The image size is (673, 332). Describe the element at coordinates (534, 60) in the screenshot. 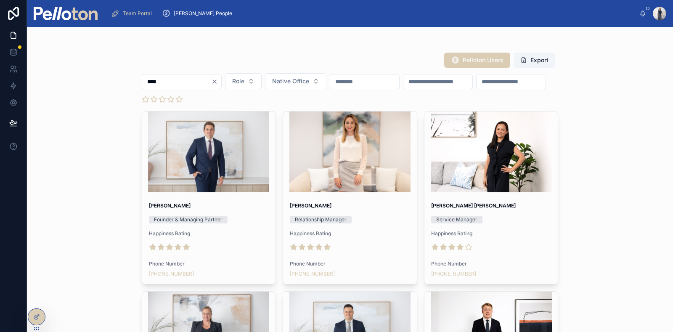

I see `button: Export` at that location.